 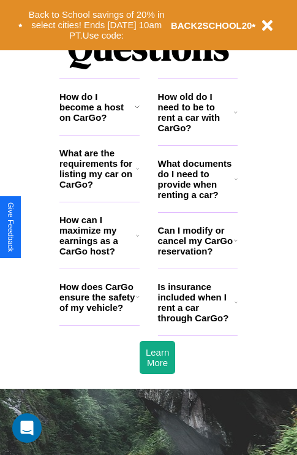 I want to click on h3: Is insurance included when I rent a car through CarGo?, so click(x=196, y=302).